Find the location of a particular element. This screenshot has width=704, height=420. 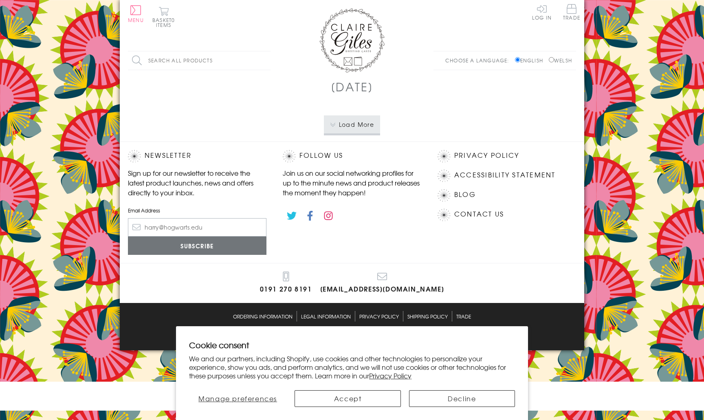

a: Log In is located at coordinates (542, 12).